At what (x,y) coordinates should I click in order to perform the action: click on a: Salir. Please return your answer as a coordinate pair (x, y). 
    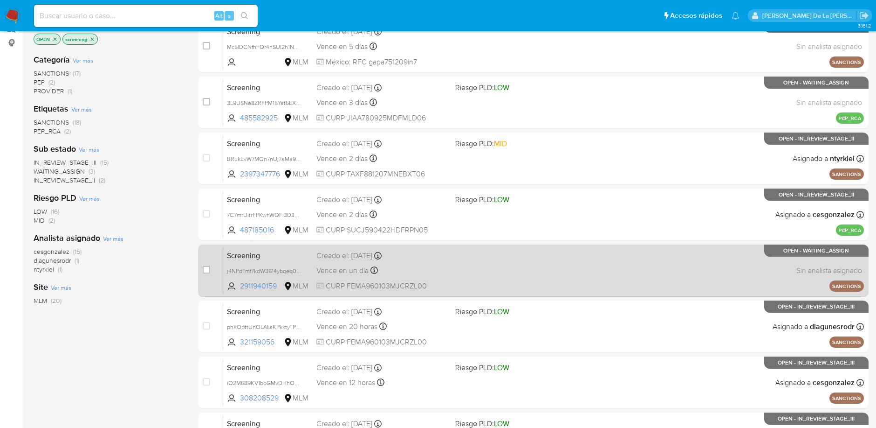
    Looking at the image, I should click on (864, 15).